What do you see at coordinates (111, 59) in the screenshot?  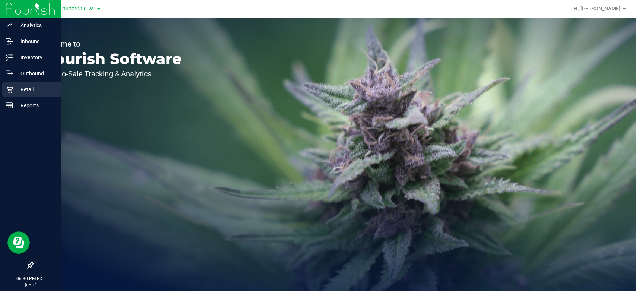 I see `p: Flourish Software` at bounding box center [111, 59].